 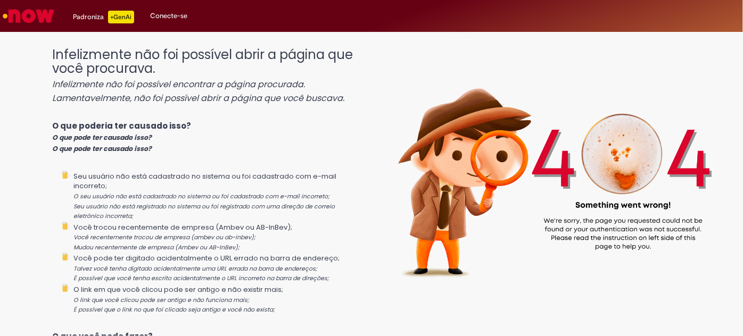 What do you see at coordinates (183, 227) in the screenshot?
I see `font: Você trocou recentemente de empresa (Ambev ou AB-InBev);` at bounding box center [183, 227].